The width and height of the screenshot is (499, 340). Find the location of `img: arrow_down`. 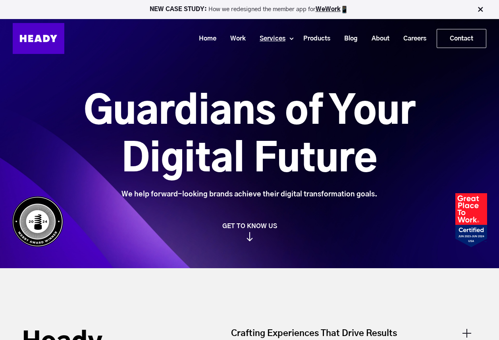

img: arrow_down is located at coordinates (249, 236).